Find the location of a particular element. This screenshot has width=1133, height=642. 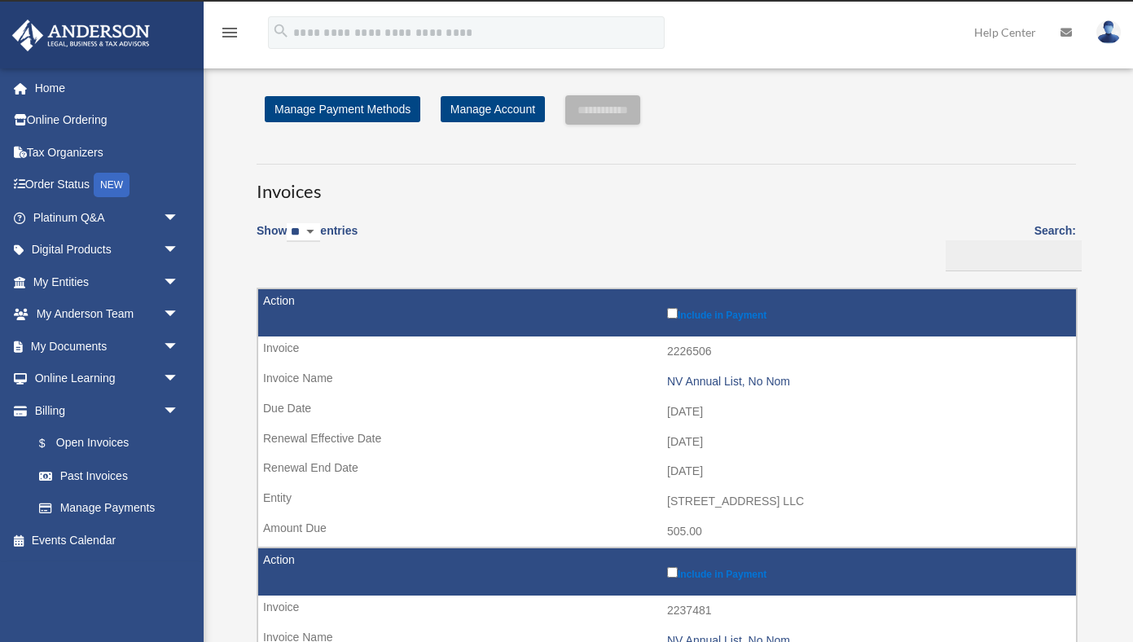

td: 2226506 is located at coordinates (667, 352).